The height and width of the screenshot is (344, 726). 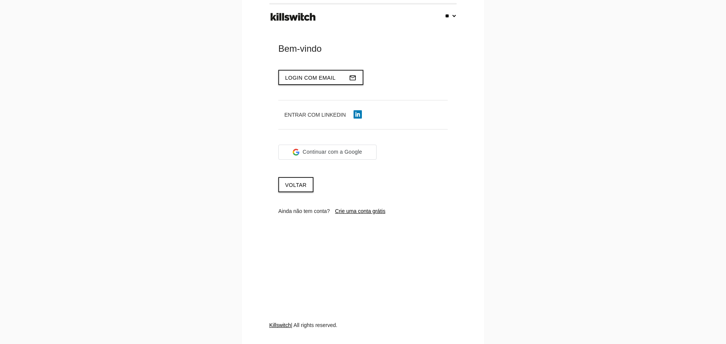 What do you see at coordinates (353, 78) in the screenshot?
I see `i: mail_outline` at bounding box center [353, 78].